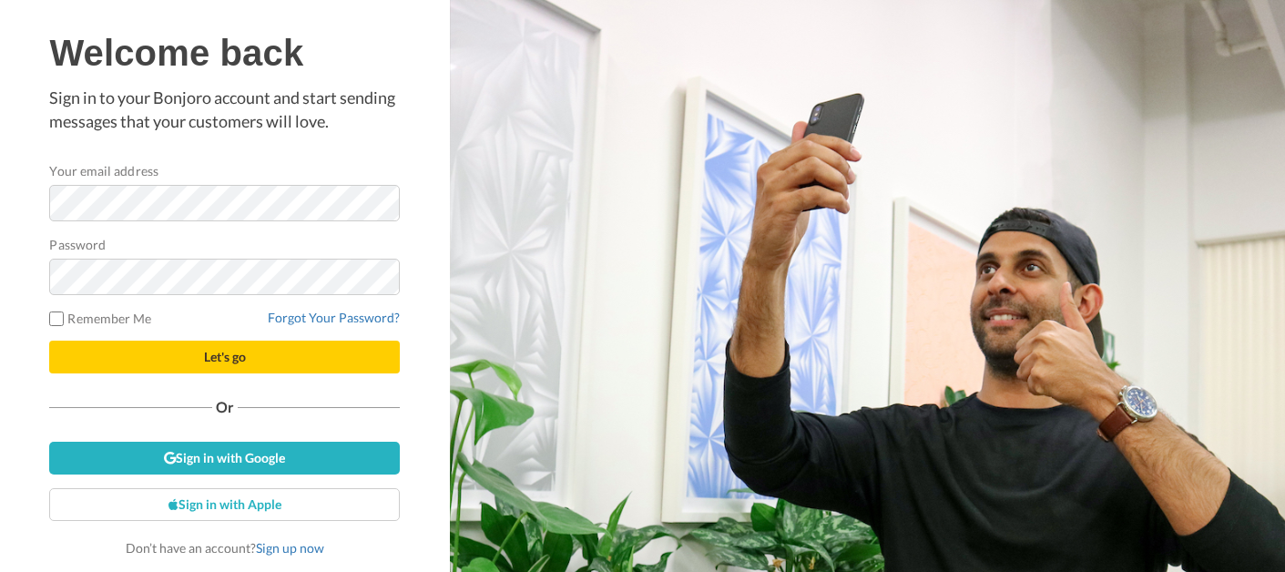 The height and width of the screenshot is (572, 1285). I want to click on span: Let's go, so click(225, 356).